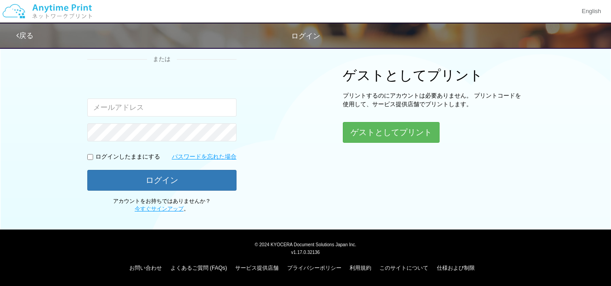  What do you see at coordinates (306, 36) in the screenshot?
I see `span: ログイン` at bounding box center [306, 36].